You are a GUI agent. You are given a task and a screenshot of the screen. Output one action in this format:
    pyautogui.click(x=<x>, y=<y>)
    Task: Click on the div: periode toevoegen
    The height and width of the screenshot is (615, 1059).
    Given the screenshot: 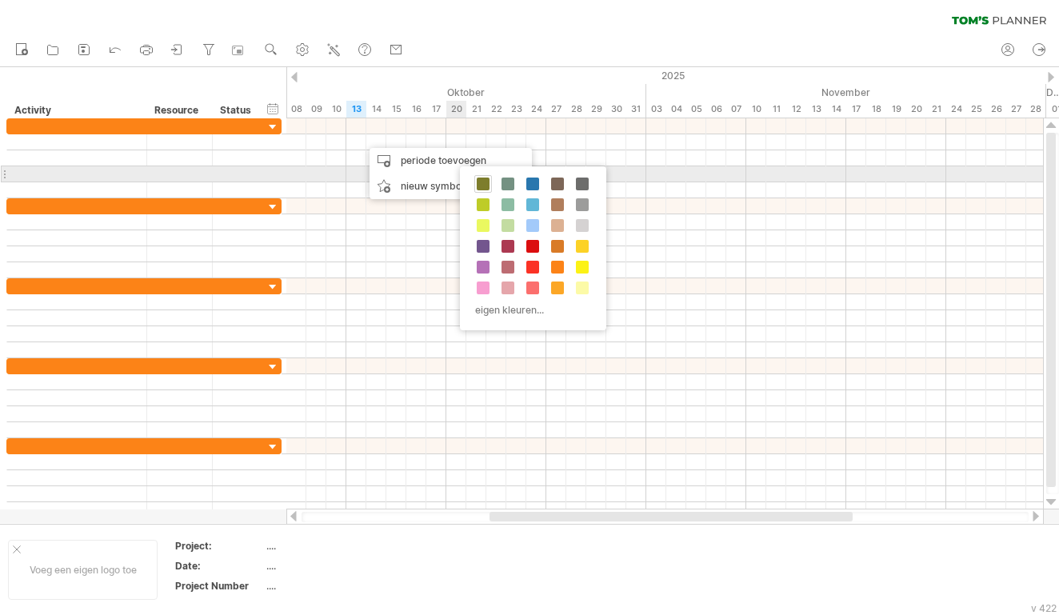 What is the action you would take?
    pyautogui.click(x=450, y=161)
    